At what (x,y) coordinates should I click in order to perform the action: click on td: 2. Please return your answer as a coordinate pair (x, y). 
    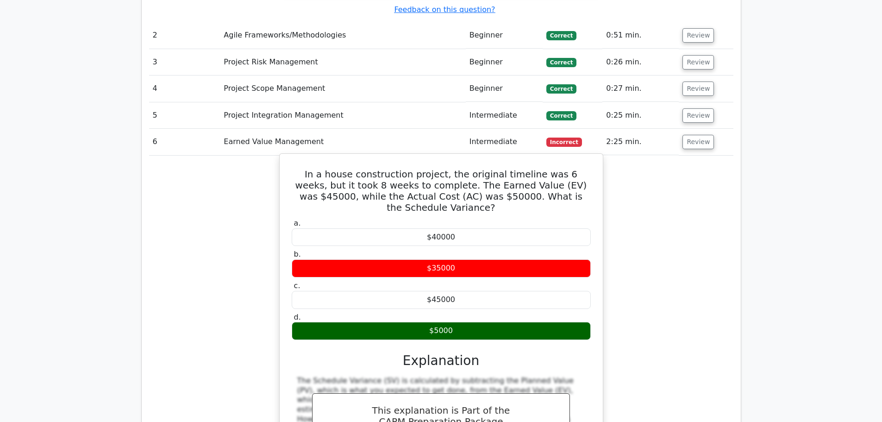
    Looking at the image, I should click on (185, 35).